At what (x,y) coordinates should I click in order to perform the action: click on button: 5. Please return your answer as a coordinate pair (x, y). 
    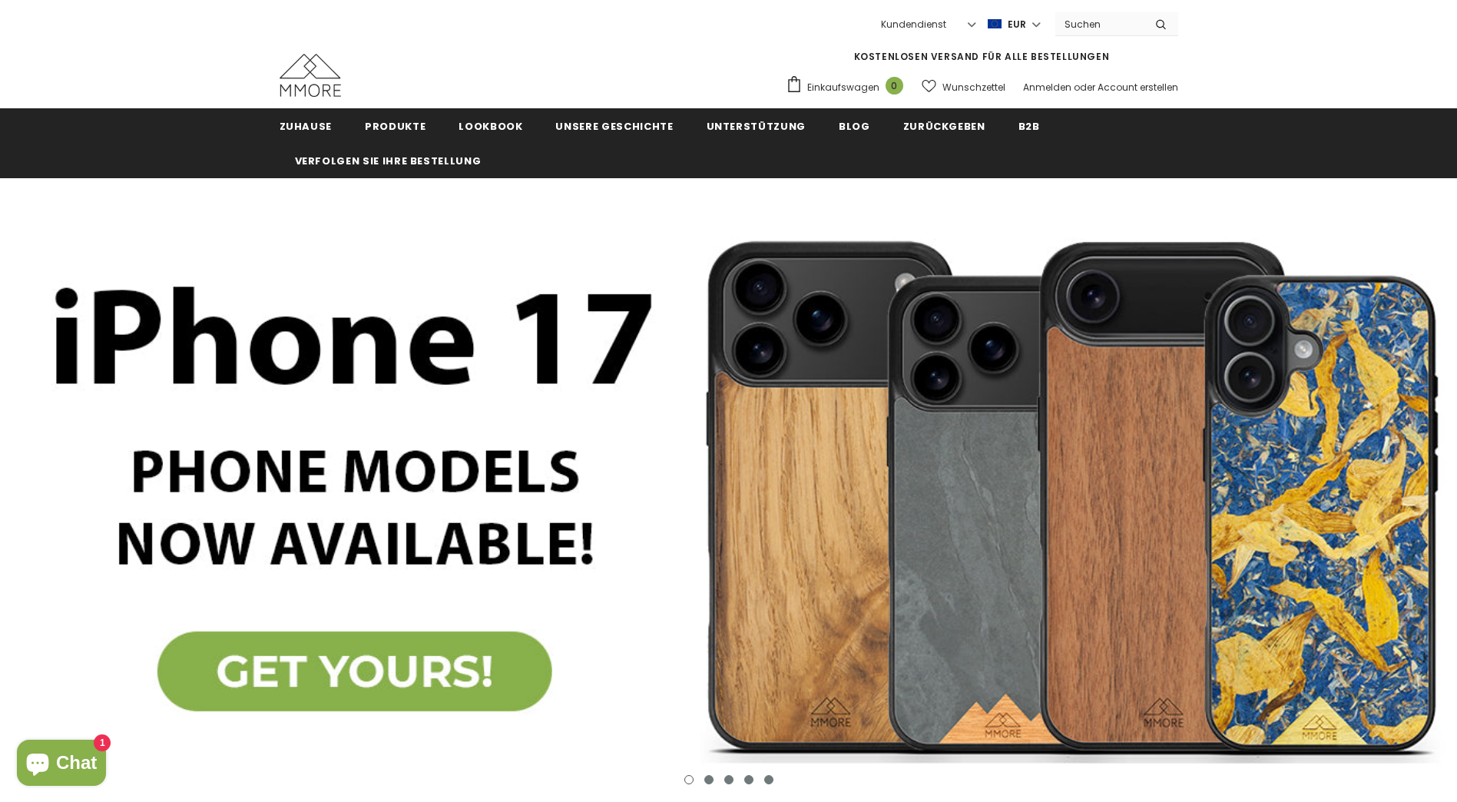
    Looking at the image, I should click on (769, 779).